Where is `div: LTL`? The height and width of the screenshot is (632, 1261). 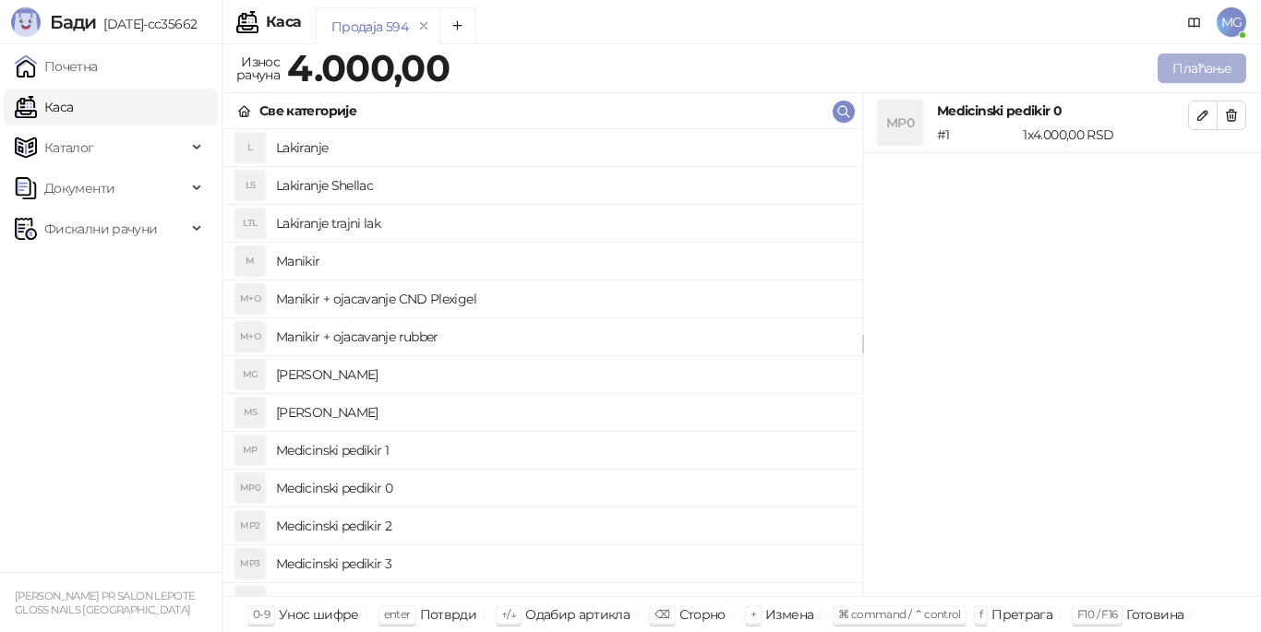
div: LTL is located at coordinates (250, 223).